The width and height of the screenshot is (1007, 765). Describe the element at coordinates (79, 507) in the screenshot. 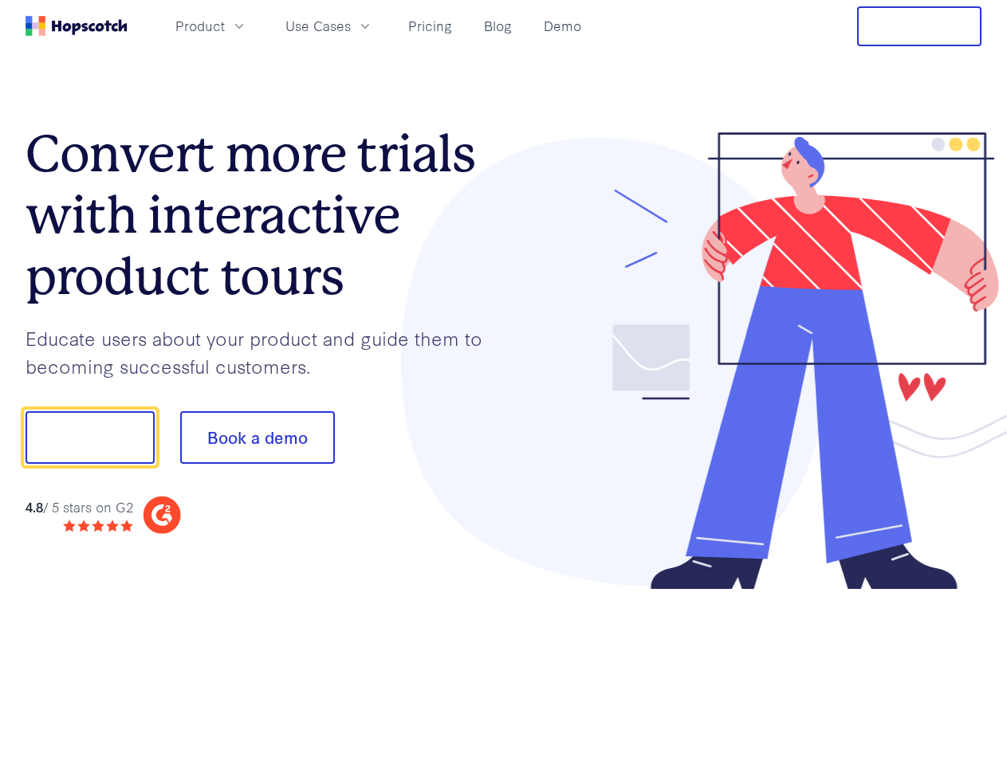

I see `div: / 5 stars on G2` at that location.